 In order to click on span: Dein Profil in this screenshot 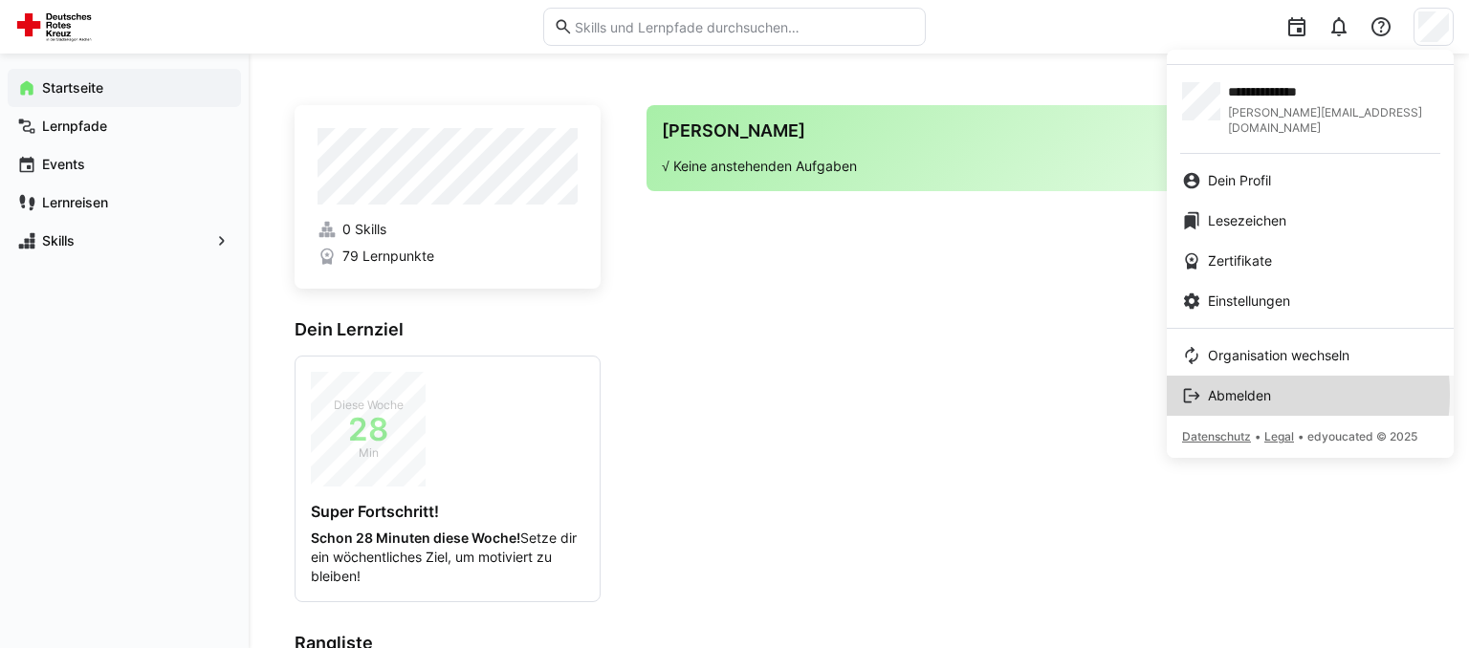, I will do `click(1239, 181)`.